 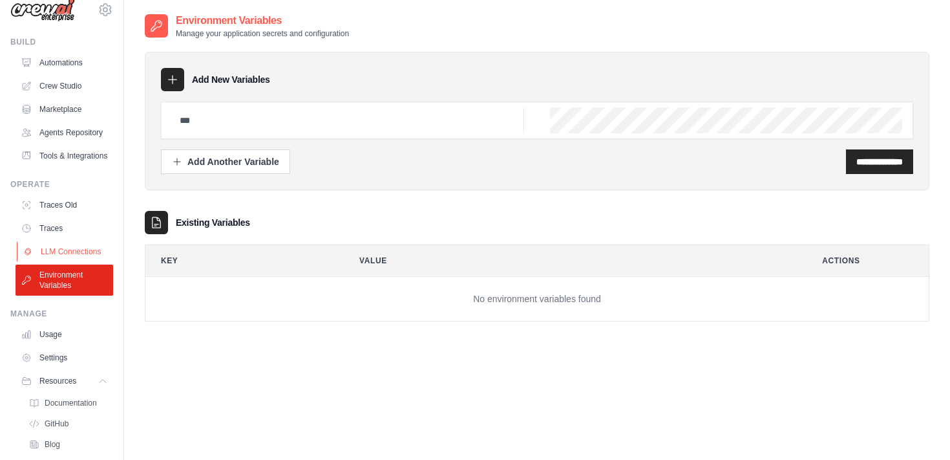 I want to click on span: Documentation, so click(x=70, y=403).